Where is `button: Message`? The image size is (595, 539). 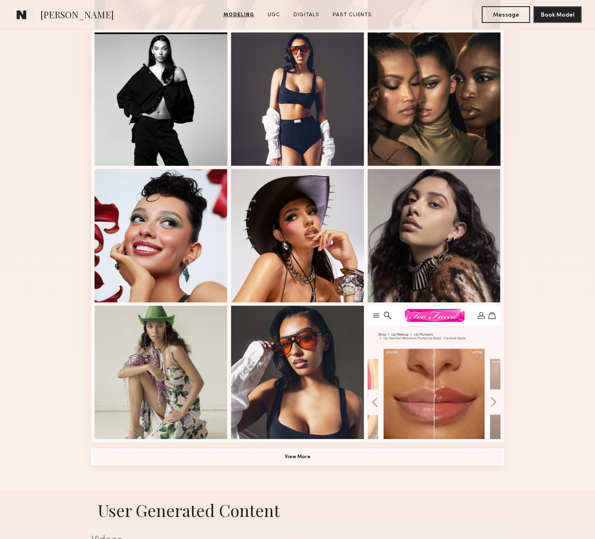 button: Message is located at coordinates (506, 15).